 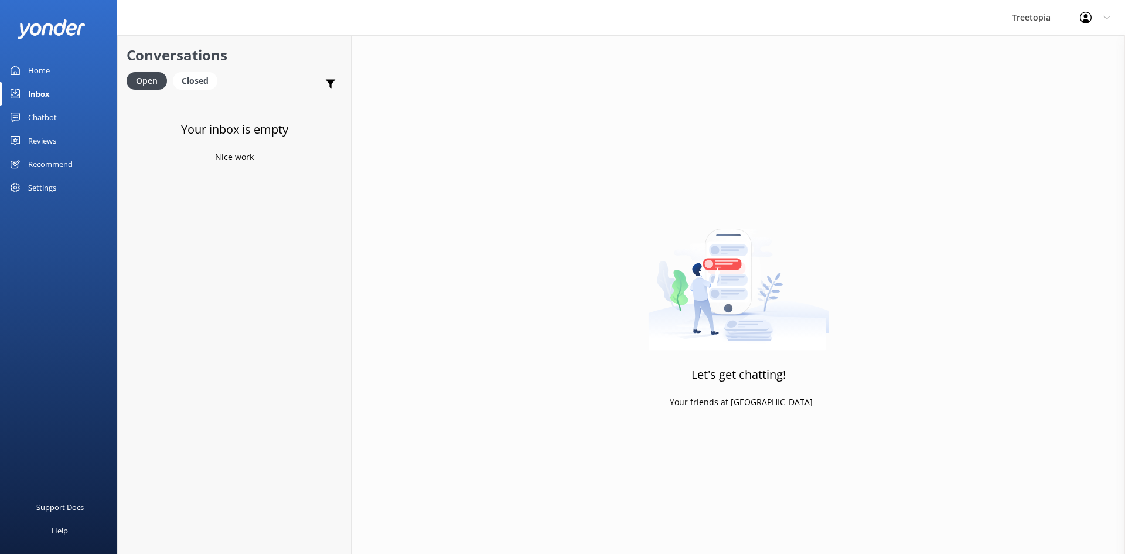 What do you see at coordinates (739, 277) in the screenshot?
I see `img: artwork of a man stealing a conversation from at giant smartphone` at bounding box center [739, 277].